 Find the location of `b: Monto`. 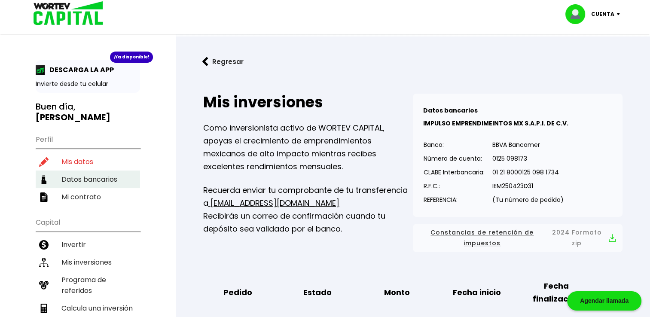

b: Monto is located at coordinates (397, 293).